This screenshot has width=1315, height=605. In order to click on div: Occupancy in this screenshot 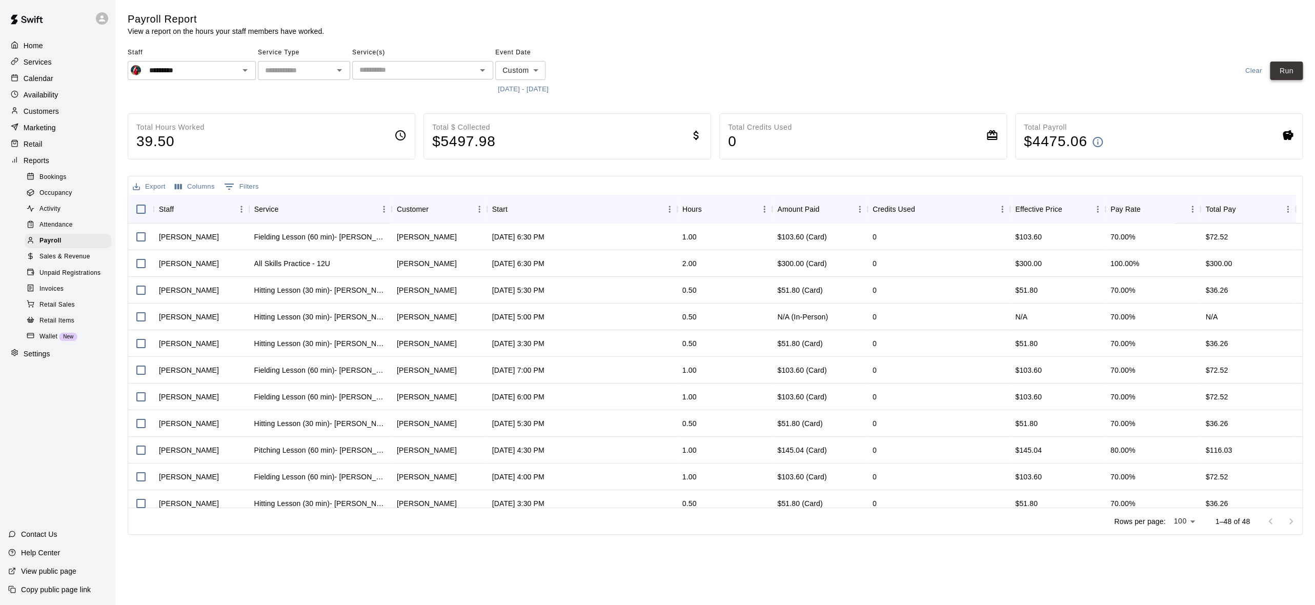, I will do `click(68, 193)`.